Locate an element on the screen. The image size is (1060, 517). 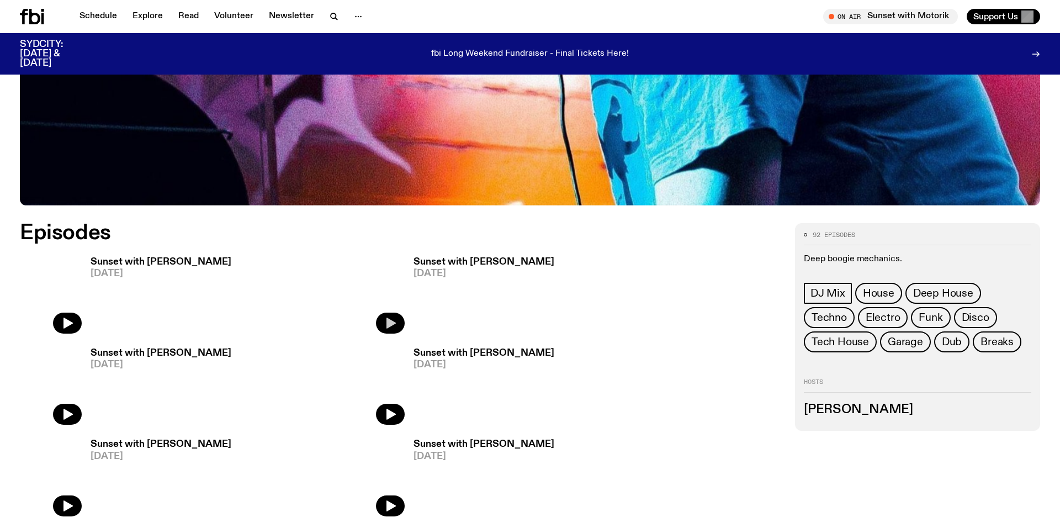
span: Disco is located at coordinates (975, 317).